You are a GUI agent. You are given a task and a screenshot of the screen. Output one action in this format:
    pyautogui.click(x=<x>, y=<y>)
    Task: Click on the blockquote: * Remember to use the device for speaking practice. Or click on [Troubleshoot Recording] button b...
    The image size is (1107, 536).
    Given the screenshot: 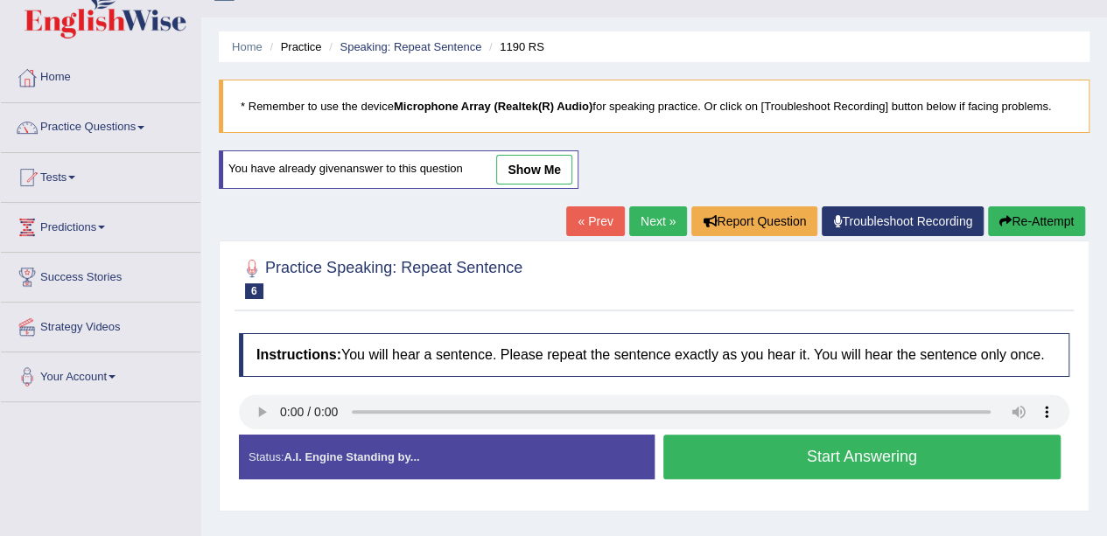 What is the action you would take?
    pyautogui.click(x=654, y=106)
    